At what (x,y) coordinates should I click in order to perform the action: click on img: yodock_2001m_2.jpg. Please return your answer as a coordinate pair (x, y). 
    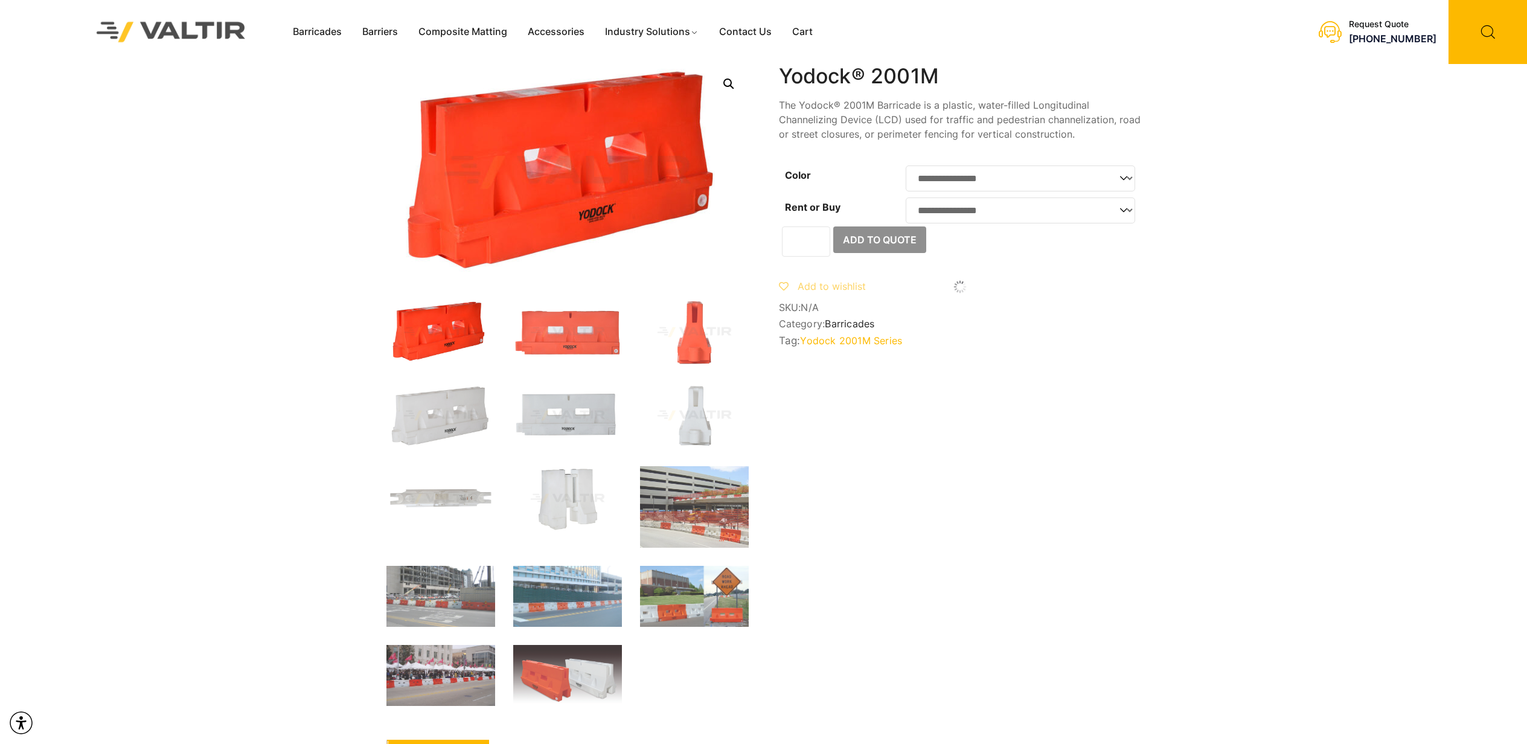
    Looking at the image, I should click on (441, 596).